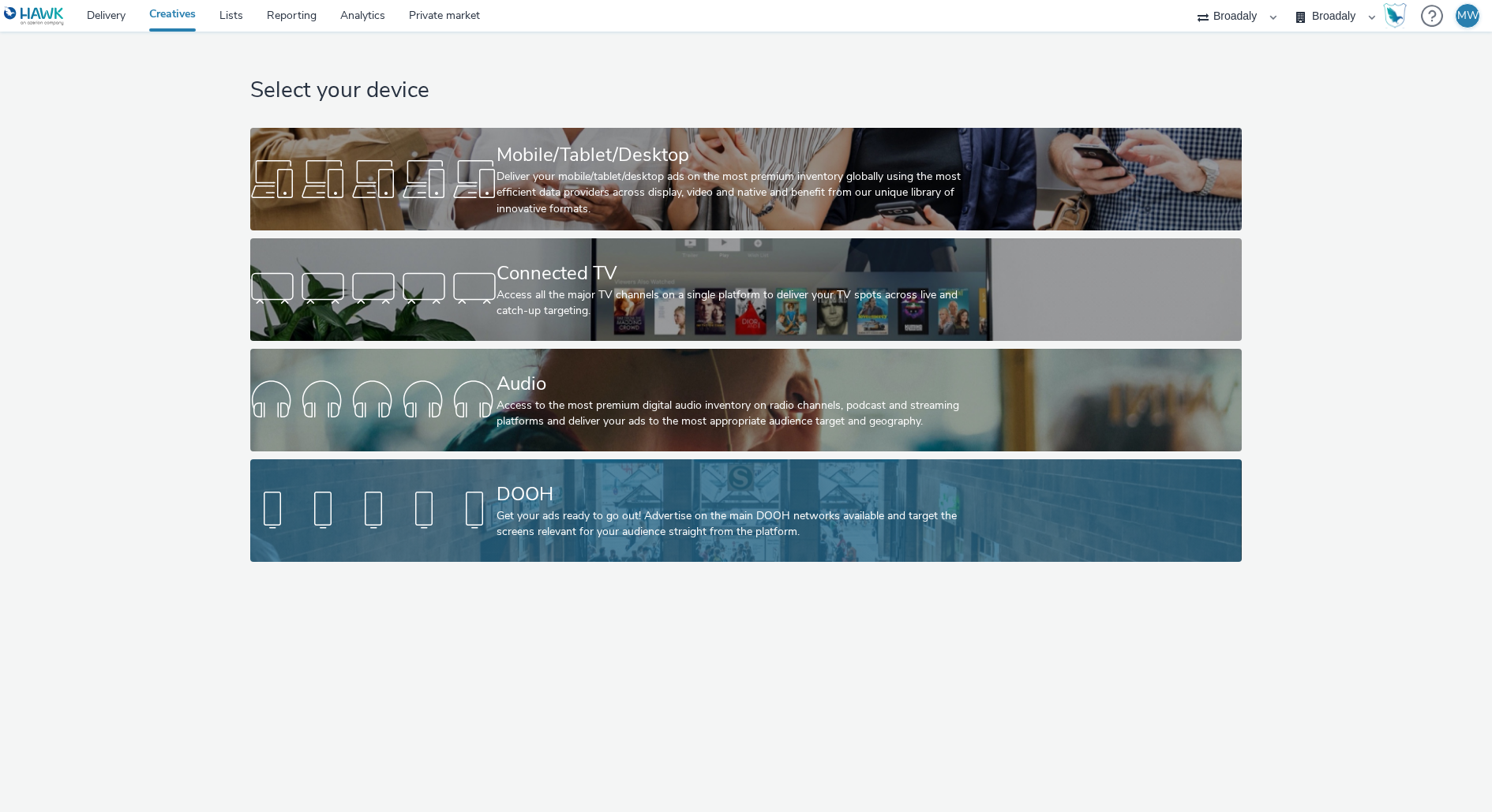  Describe the element at coordinates (1395, 16) in the screenshot. I see `img: Hawk Academy` at that location.